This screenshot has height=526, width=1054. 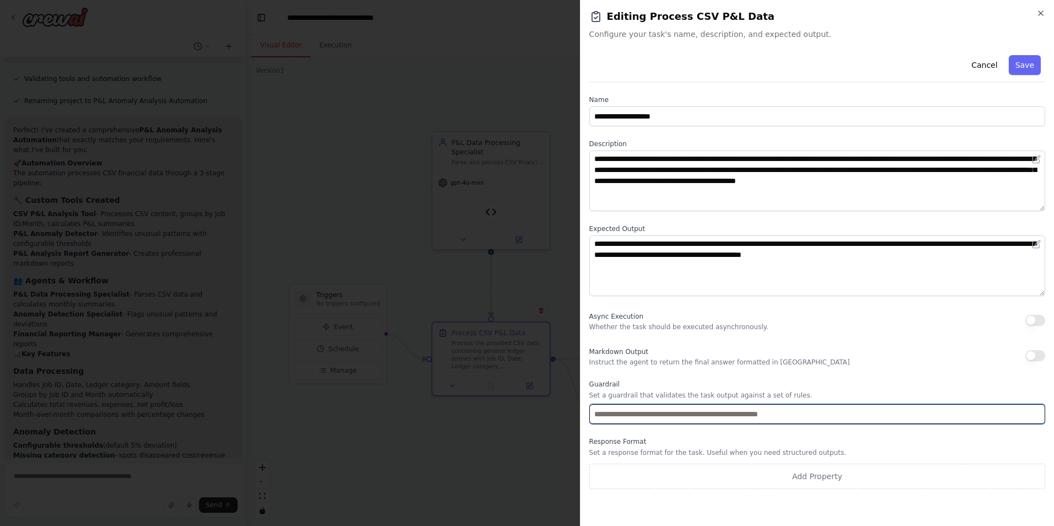 What do you see at coordinates (678, 327) in the screenshot?
I see `p: Whether the task should be executed asynchronously.` at bounding box center [678, 327].